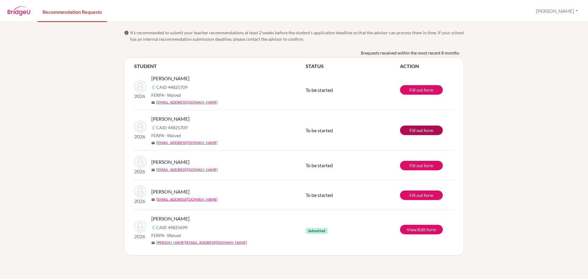 This screenshot has height=279, width=588. I want to click on span: CAID 44825699, so click(172, 227).